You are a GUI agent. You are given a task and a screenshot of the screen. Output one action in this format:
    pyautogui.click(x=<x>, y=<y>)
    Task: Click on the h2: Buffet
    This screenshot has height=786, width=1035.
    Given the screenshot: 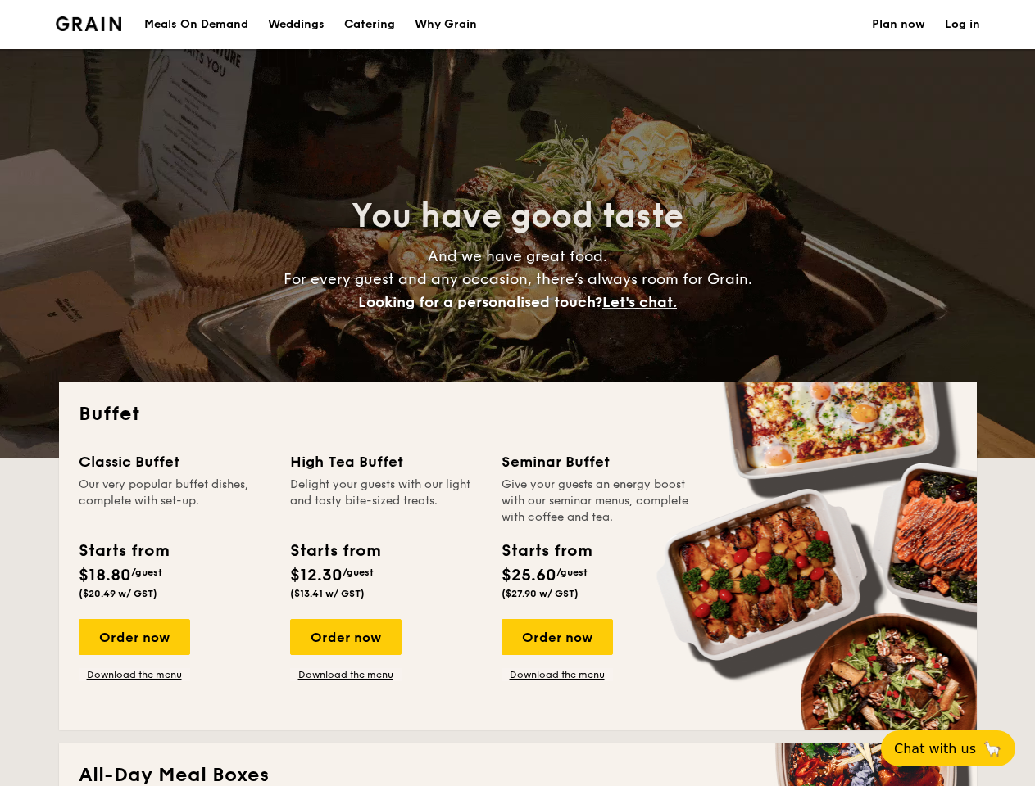 What is the action you would take?
    pyautogui.click(x=518, y=414)
    